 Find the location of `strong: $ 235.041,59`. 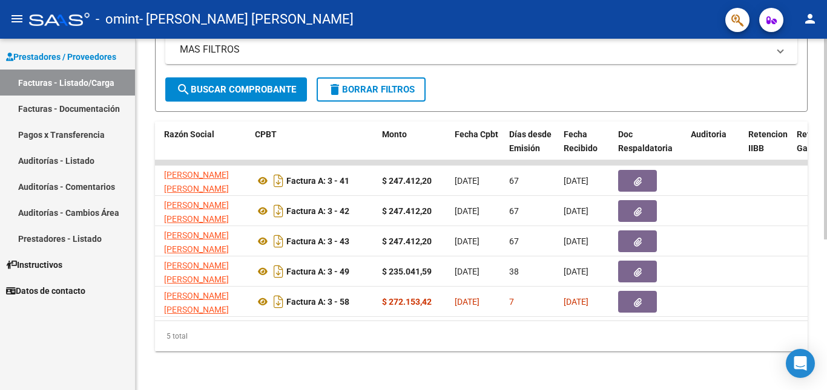

strong: $ 235.041,59 is located at coordinates (407, 272).